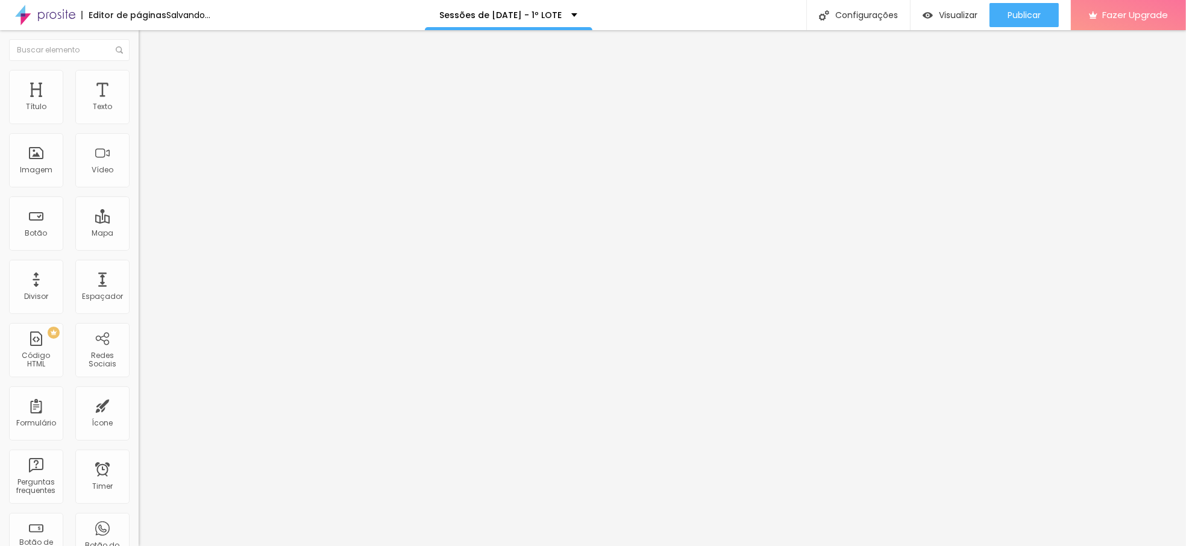  I want to click on div: Código HTML, so click(36, 360).